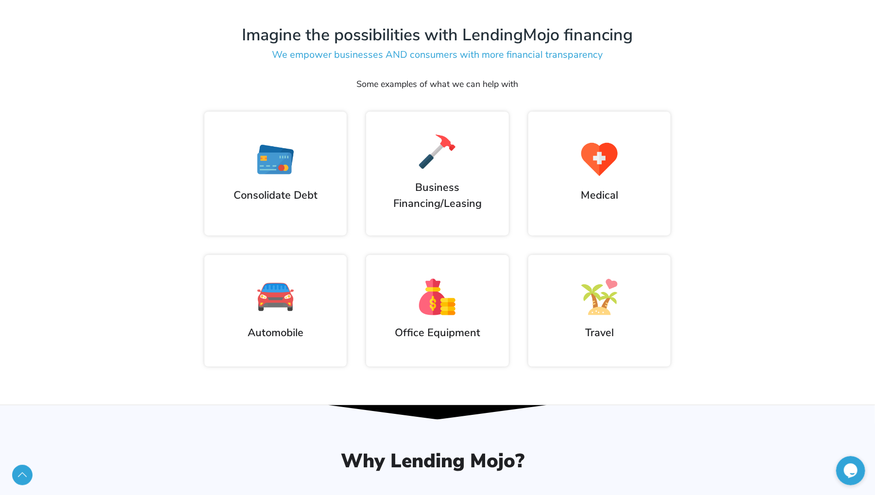 This screenshot has height=495, width=875. Describe the element at coordinates (437, 87) in the screenshot. I see `p: Some examples of what we can help with` at that location.